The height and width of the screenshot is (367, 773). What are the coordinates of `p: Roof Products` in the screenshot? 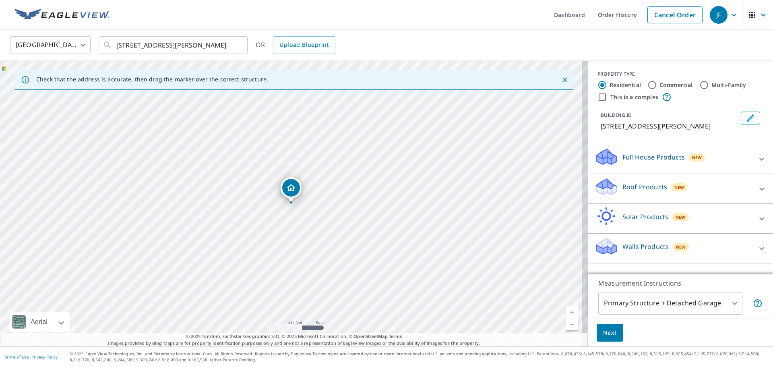 It's located at (644, 187).